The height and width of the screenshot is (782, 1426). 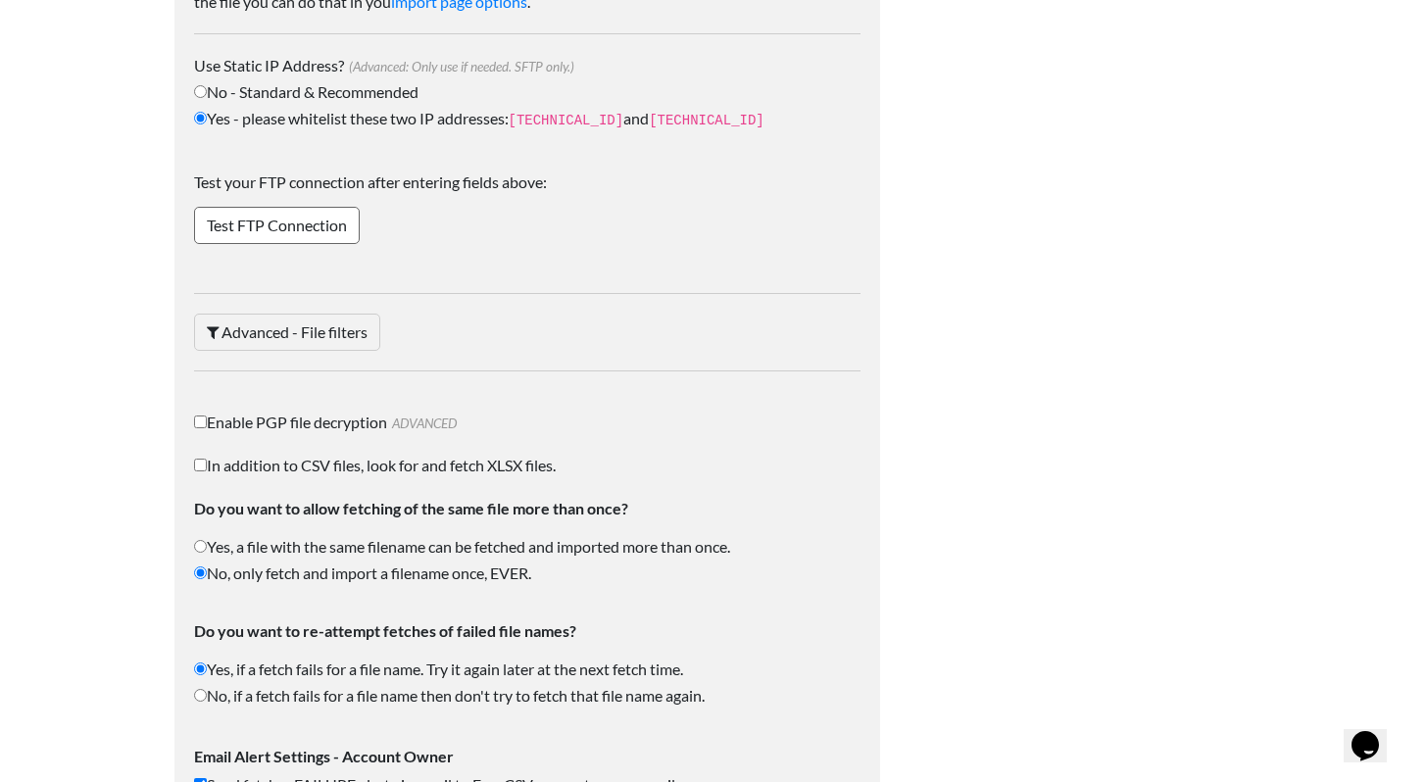 I want to click on input: No, if a fetch fails for a file name then don't try to fetch that file name again., so click(x=200, y=695).